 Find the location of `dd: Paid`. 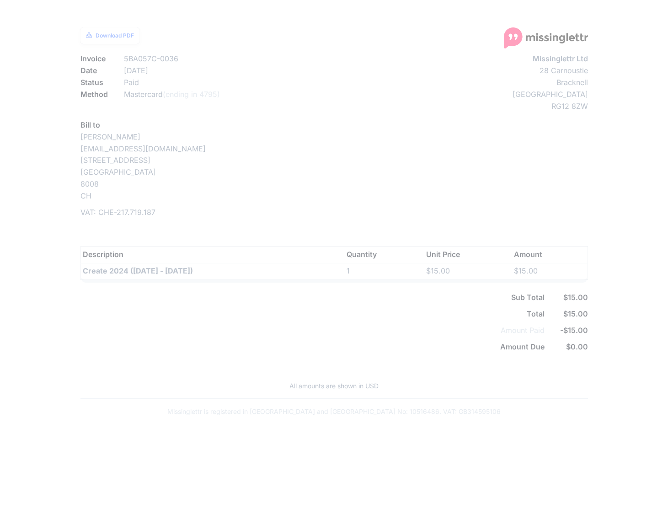

dd: Paid is located at coordinates (225, 83).